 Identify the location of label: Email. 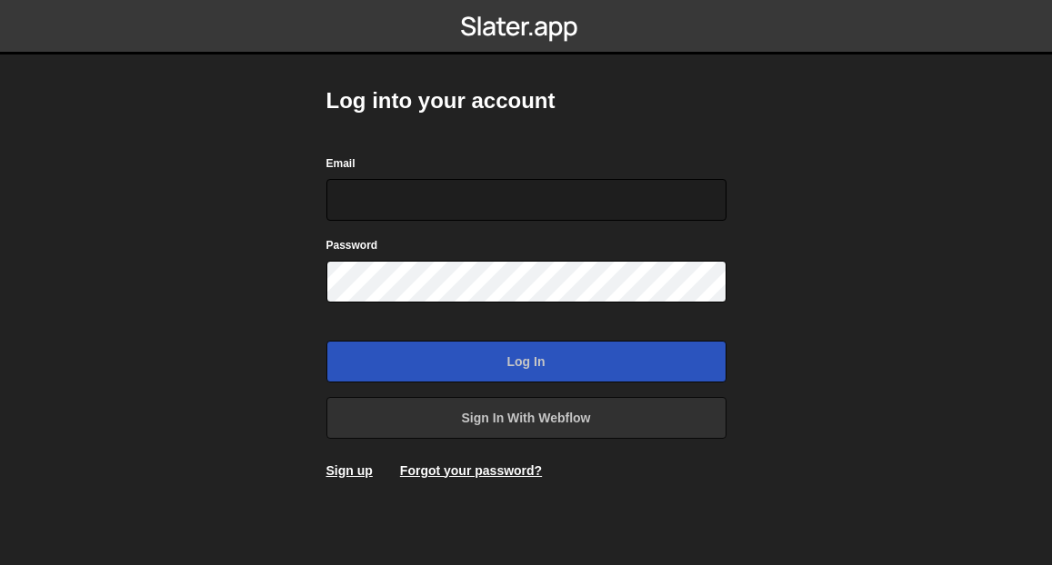
(341, 164).